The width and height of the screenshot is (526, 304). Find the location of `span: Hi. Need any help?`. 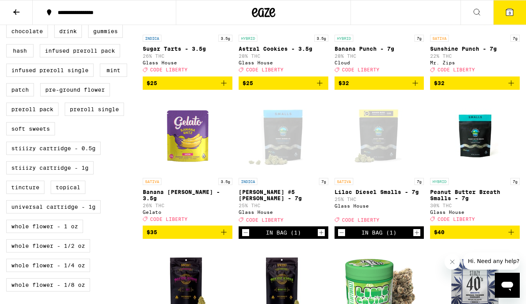

span: Hi. Need any help? is located at coordinates (30, 9).